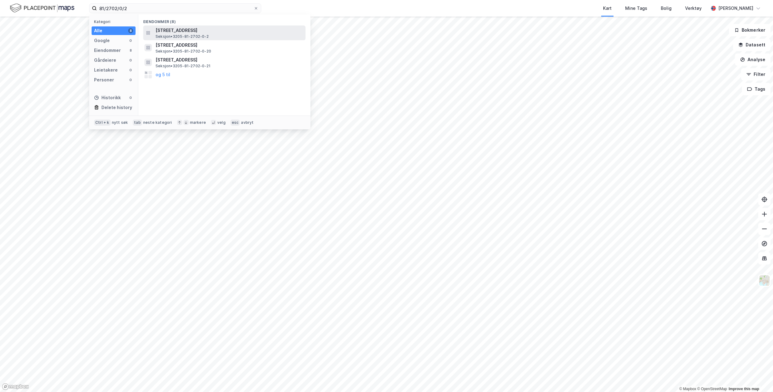 This screenshot has height=392, width=773. What do you see at coordinates (117, 108) in the screenshot?
I see `div: Delete history` at bounding box center [117, 108].